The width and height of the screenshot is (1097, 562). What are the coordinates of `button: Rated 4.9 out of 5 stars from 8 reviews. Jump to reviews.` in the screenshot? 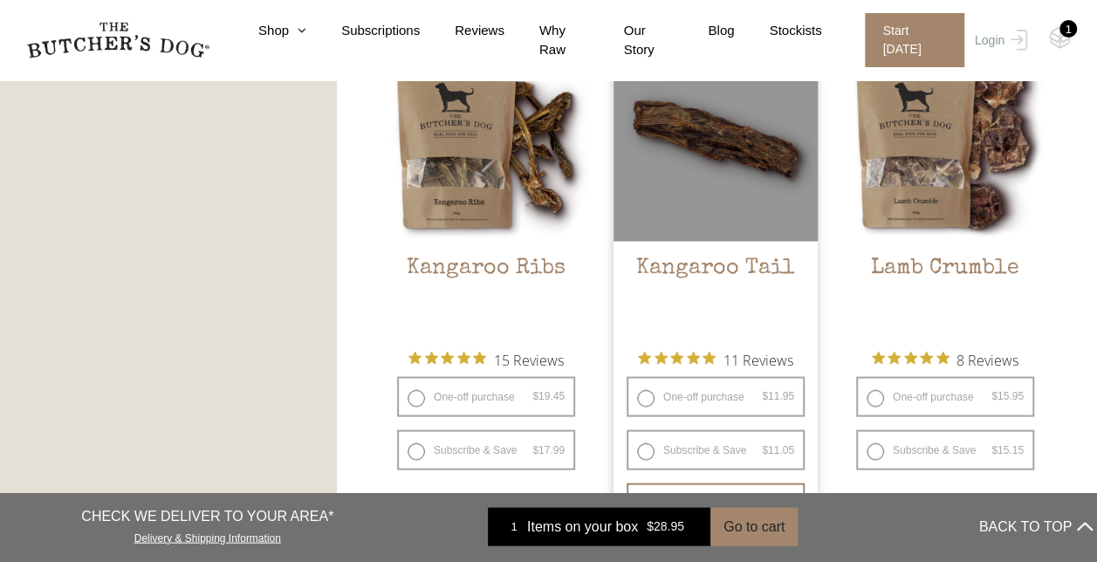 It's located at (945, 359).